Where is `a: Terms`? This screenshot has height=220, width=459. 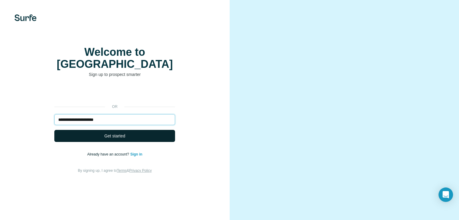
a: Terms is located at coordinates (122, 171).